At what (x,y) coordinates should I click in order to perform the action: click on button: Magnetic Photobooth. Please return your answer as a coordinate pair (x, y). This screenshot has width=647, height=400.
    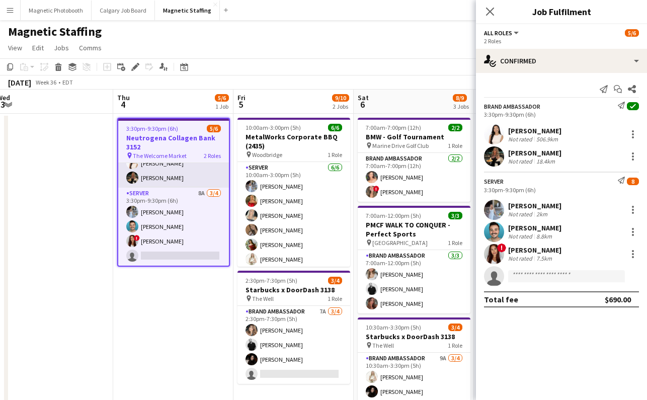
    Looking at the image, I should click on (56, 10).